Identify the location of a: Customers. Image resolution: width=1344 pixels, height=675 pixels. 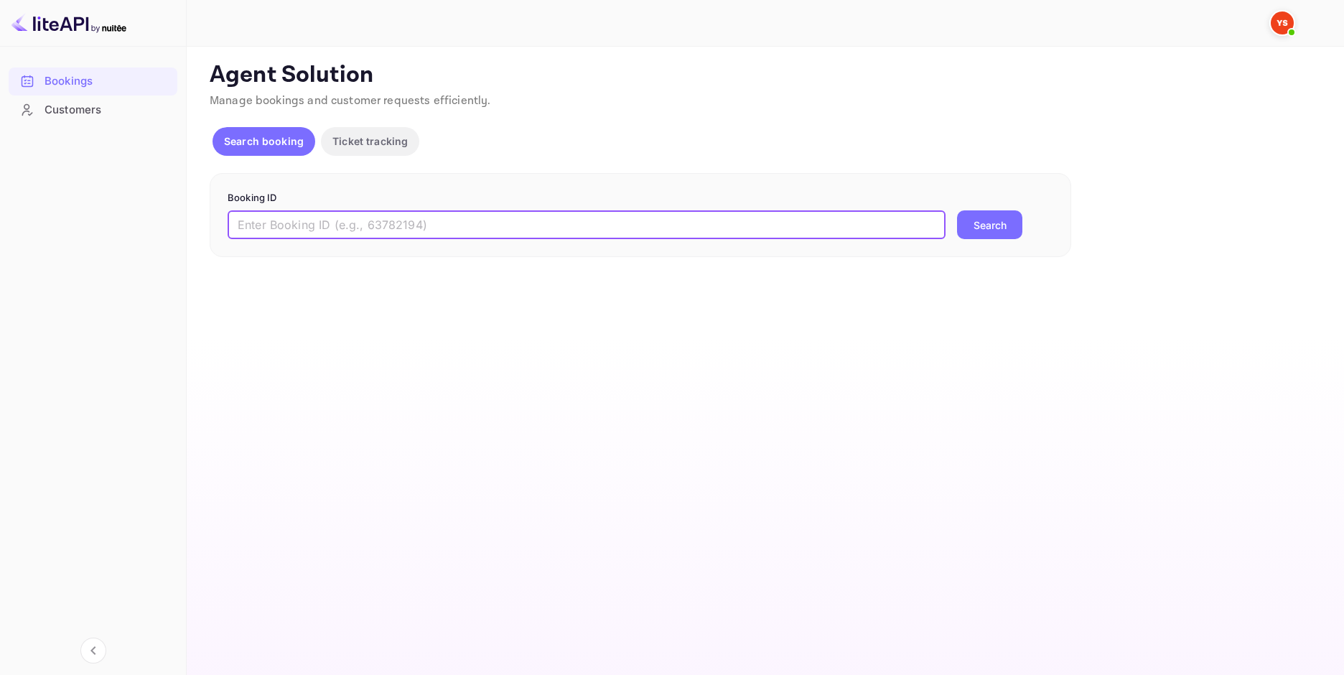
(93, 109).